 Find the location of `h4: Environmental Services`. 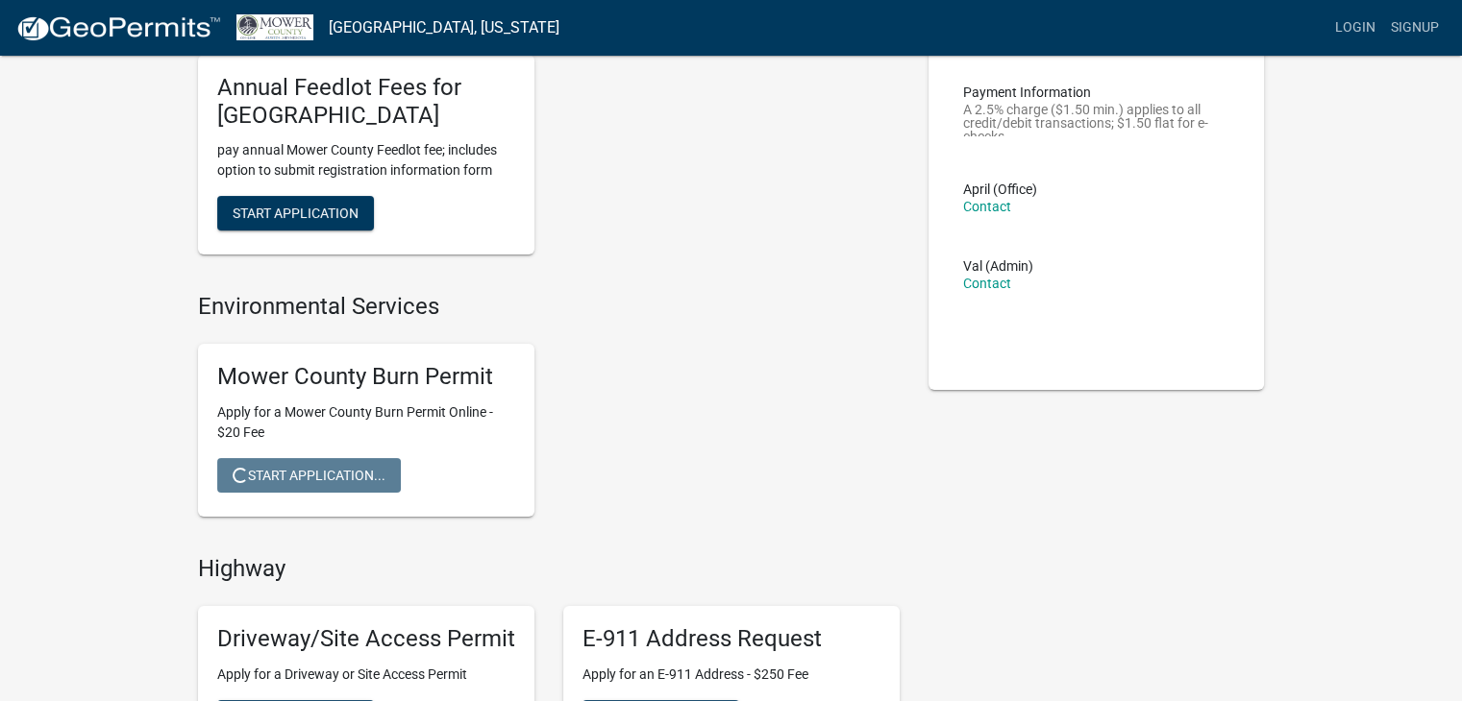

h4: Environmental Services is located at coordinates (549, 307).